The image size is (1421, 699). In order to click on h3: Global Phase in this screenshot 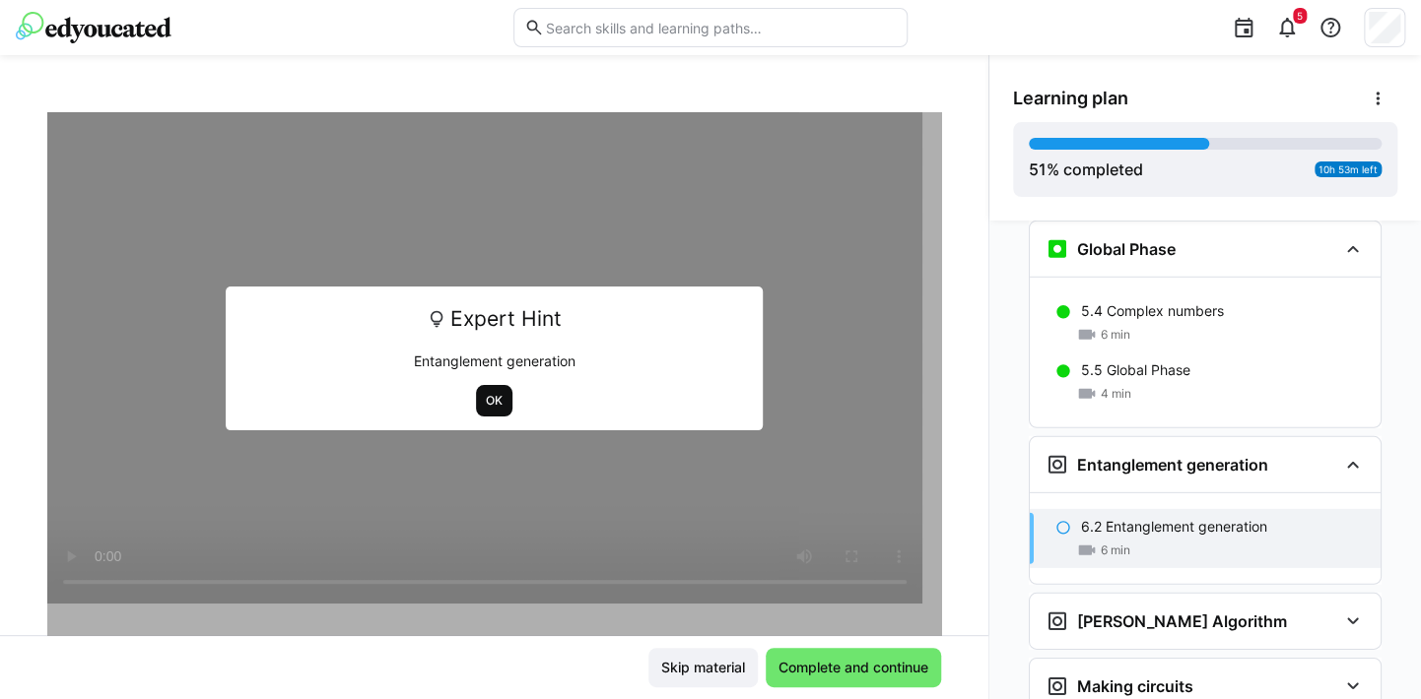, I will do `click(1126, 249)`.